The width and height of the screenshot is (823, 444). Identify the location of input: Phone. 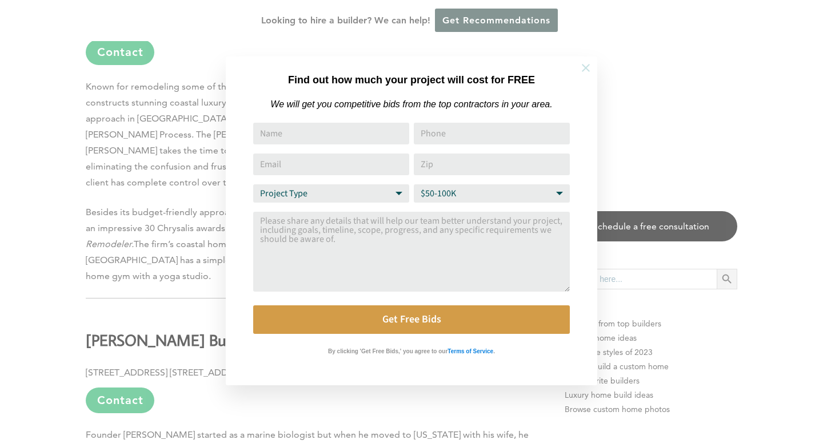
(491, 134).